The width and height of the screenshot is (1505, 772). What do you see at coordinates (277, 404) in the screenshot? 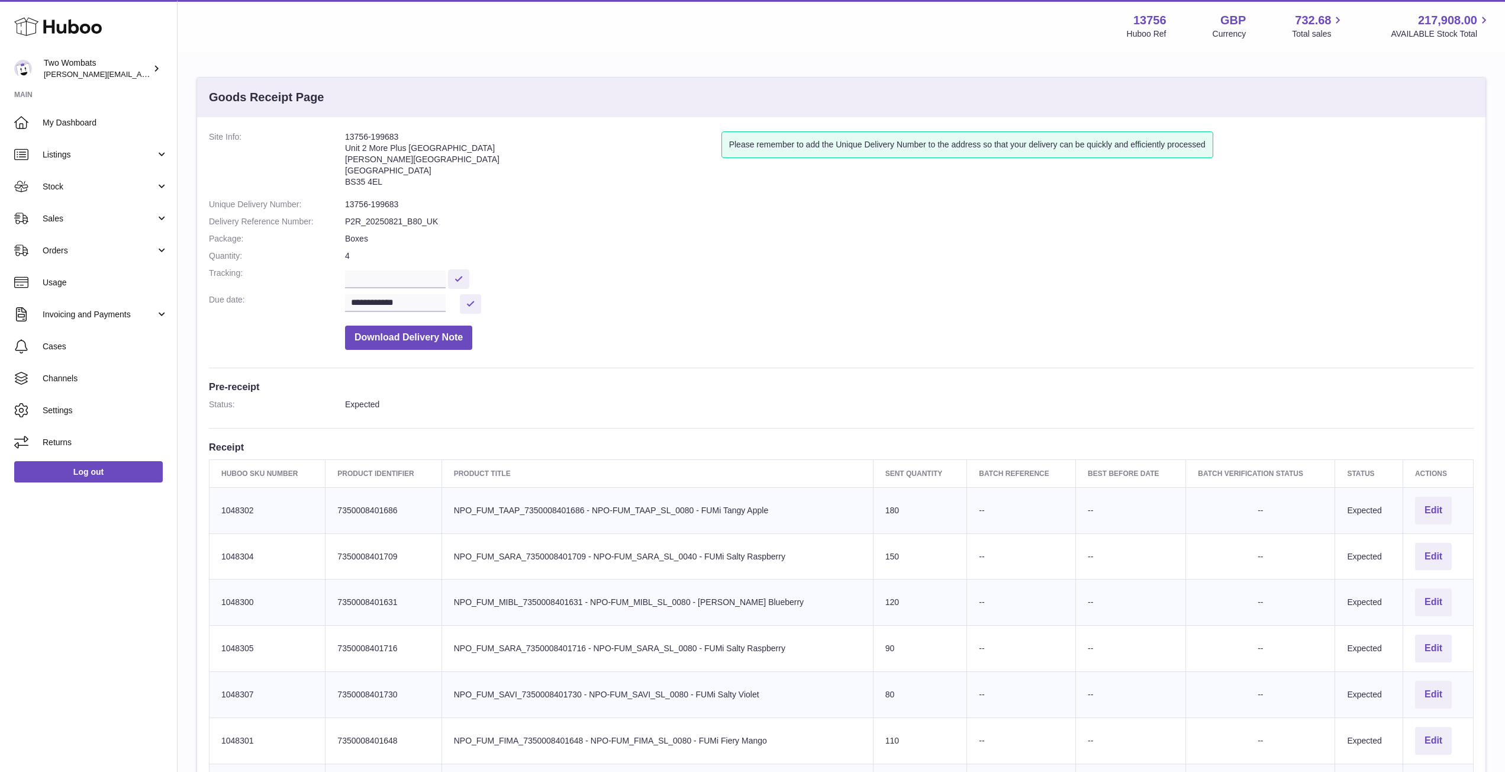
I see `dt: Status:` at bounding box center [277, 404].